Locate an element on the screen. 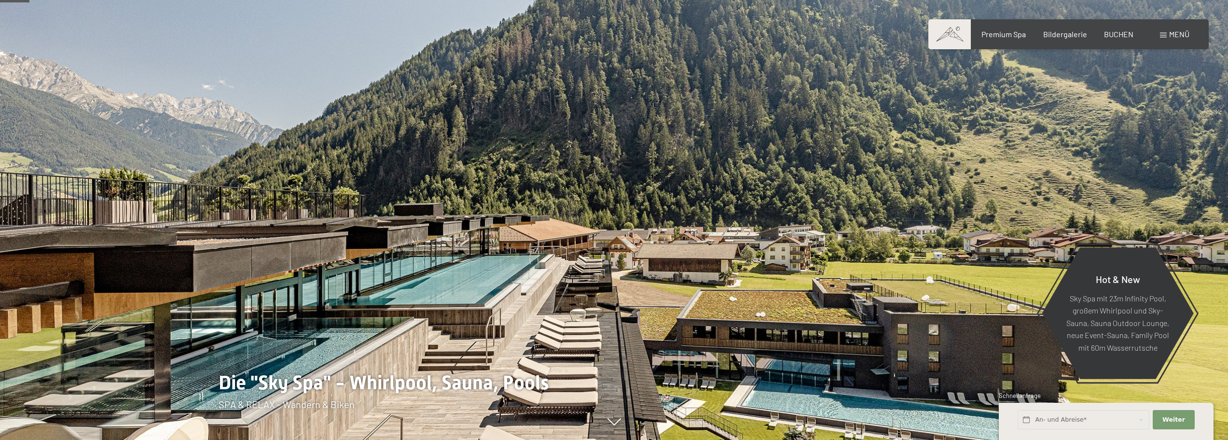 The height and width of the screenshot is (440, 1228). span: Menü is located at coordinates (1179, 34).